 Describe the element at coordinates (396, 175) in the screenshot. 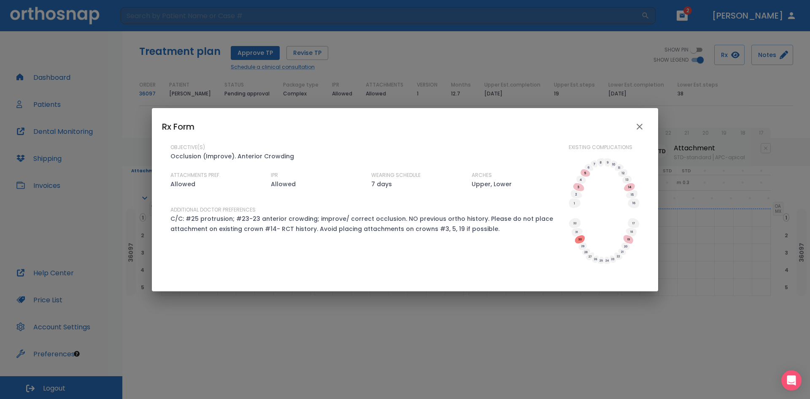

I see `p: WEARING SCHEDULE` at that location.